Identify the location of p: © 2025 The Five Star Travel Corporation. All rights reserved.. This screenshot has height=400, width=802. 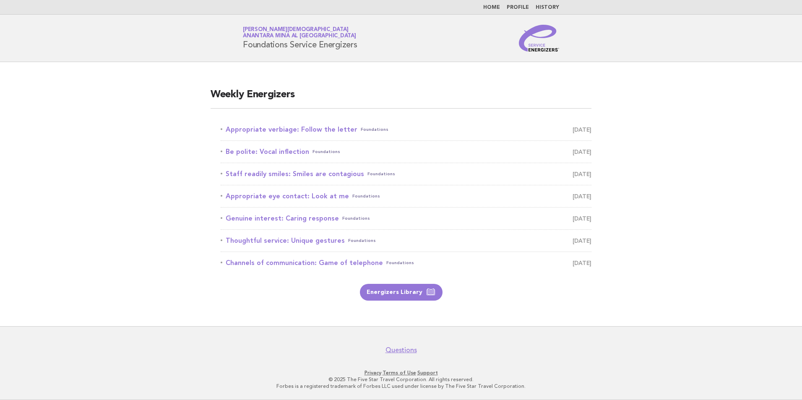
(401, 379).